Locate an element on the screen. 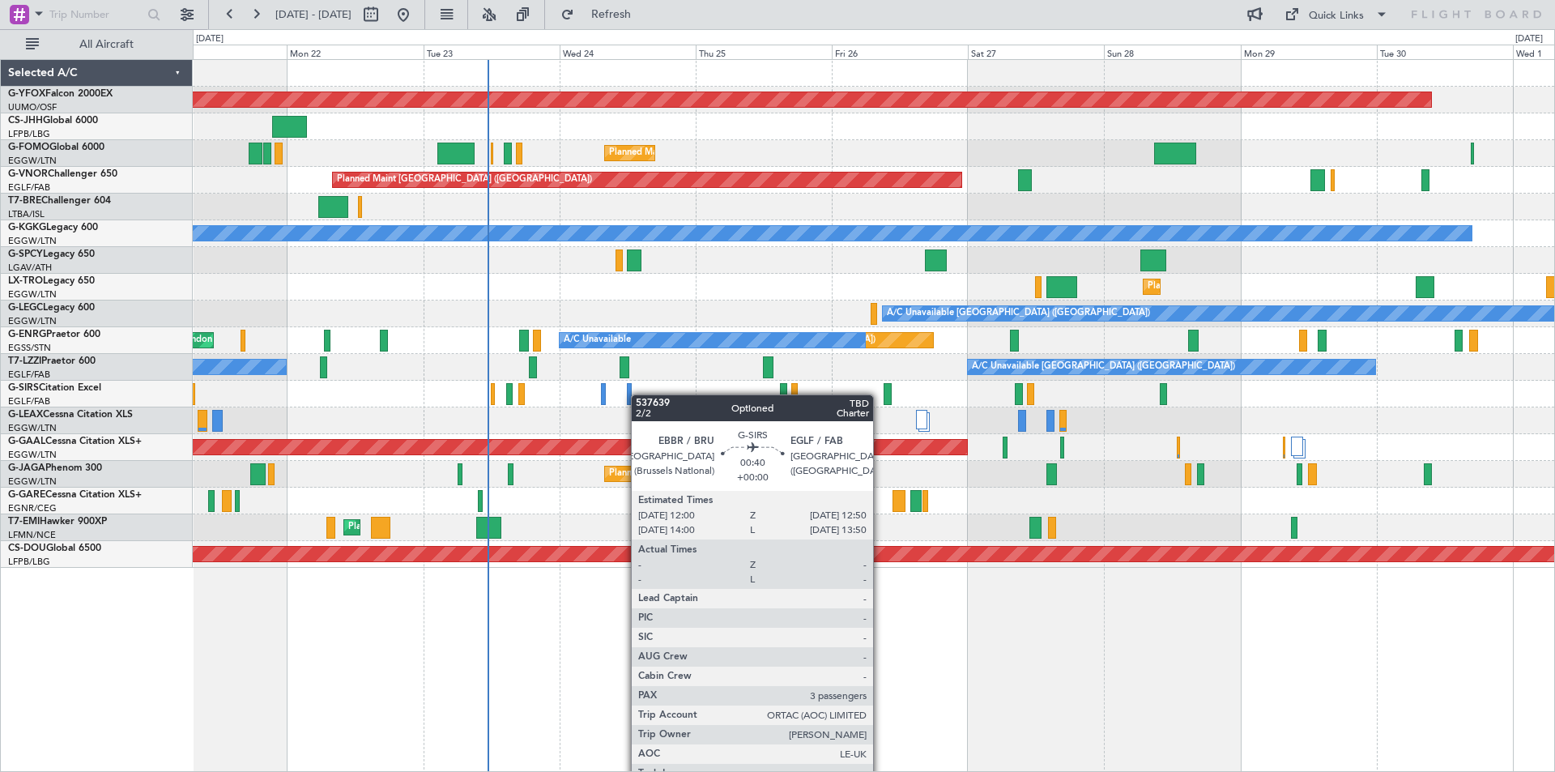 This screenshot has height=772, width=1555. a: G-ENRGPraetor 600 is located at coordinates (54, 334).